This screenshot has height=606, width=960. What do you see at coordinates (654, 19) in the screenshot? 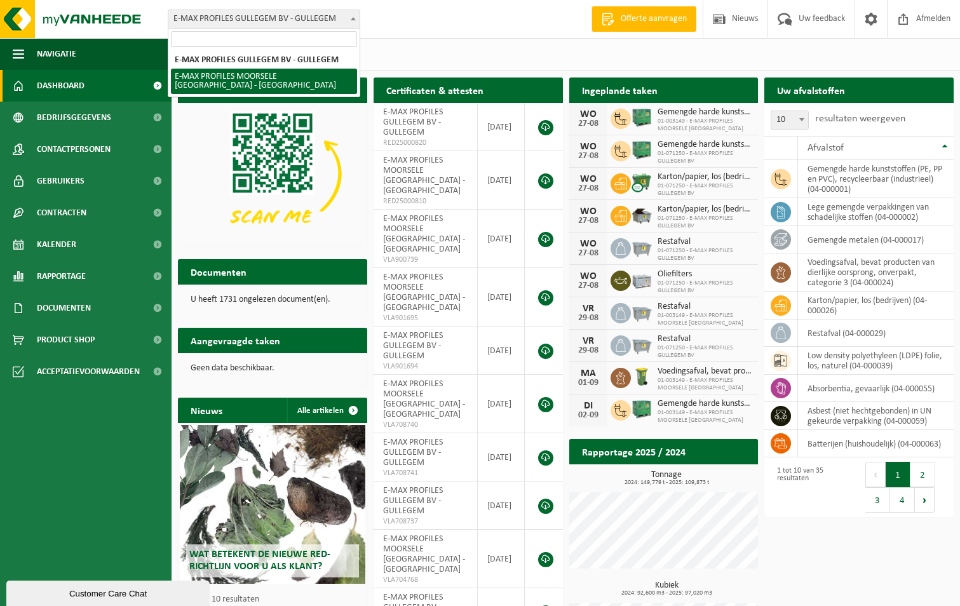
I see `span: Offerte aanvragen` at bounding box center [654, 19].